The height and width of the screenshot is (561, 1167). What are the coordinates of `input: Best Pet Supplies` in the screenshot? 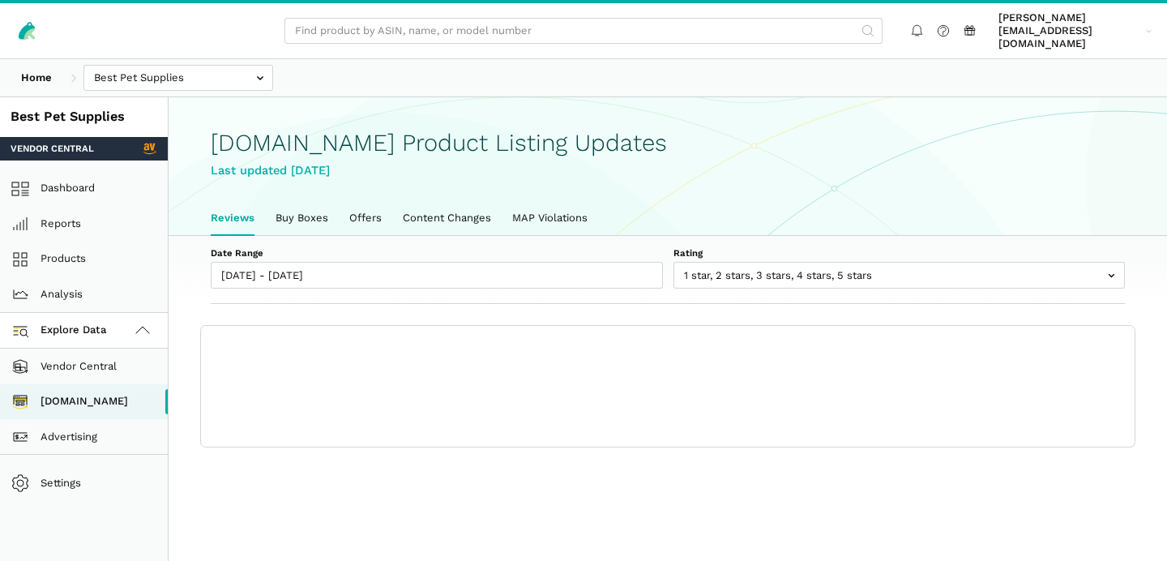 It's located at (178, 78).